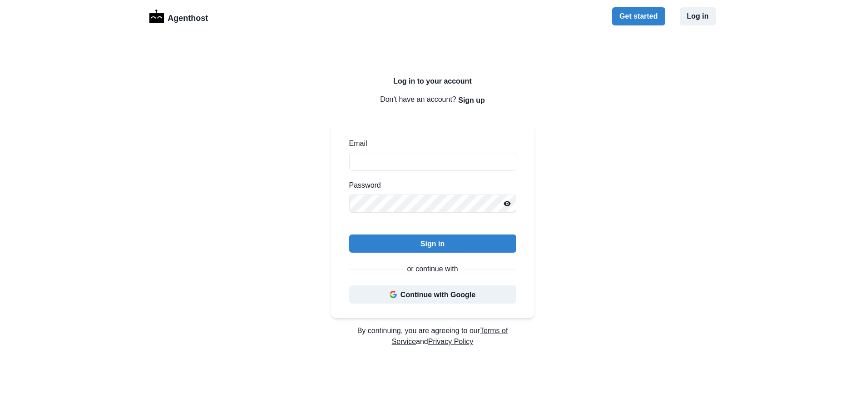 The width and height of the screenshot is (865, 414). What do you see at coordinates (433, 336) in the screenshot?
I see `p: By continuing, you are agreeing to our and` at bounding box center [433, 336].